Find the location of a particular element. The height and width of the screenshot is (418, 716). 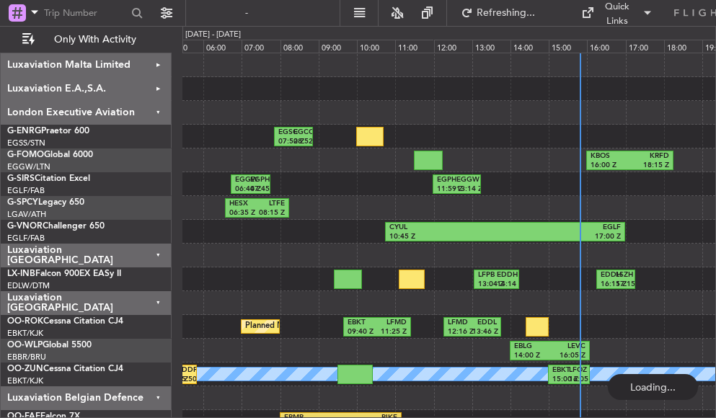

div: 11:25 Z is located at coordinates (392, 333).